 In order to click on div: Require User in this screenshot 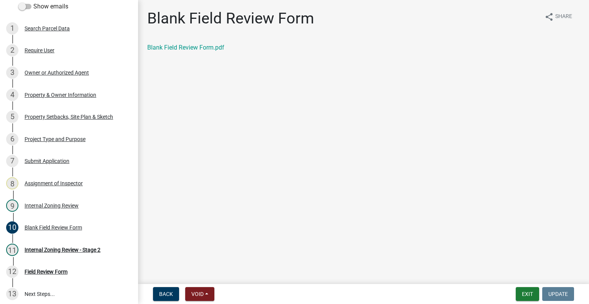, I will do `click(40, 50)`.